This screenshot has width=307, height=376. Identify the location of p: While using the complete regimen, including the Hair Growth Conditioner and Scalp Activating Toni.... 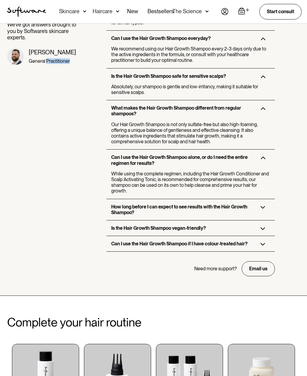
(191, 182).